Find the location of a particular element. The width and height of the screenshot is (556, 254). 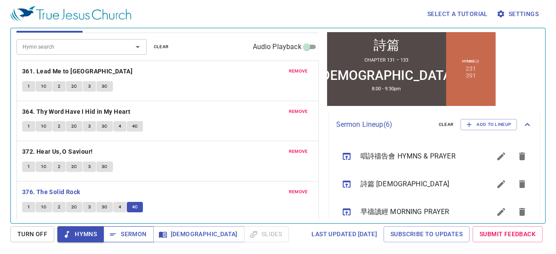

span: 唱詩禱告會 HYMNS & PRAYER is located at coordinates (415, 156).